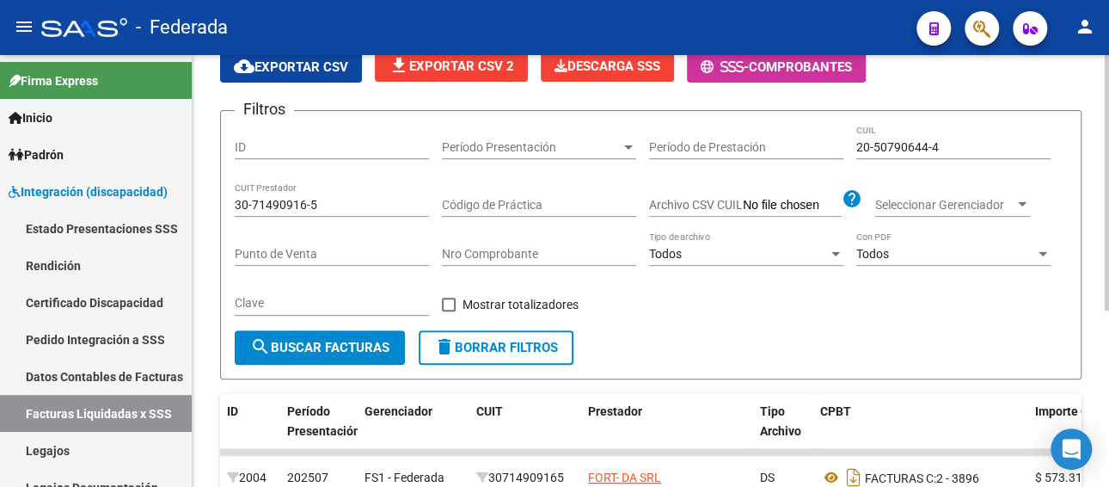 The height and width of the screenshot is (487, 1109). I want to click on span: FORT- DA SRL, so click(624, 477).